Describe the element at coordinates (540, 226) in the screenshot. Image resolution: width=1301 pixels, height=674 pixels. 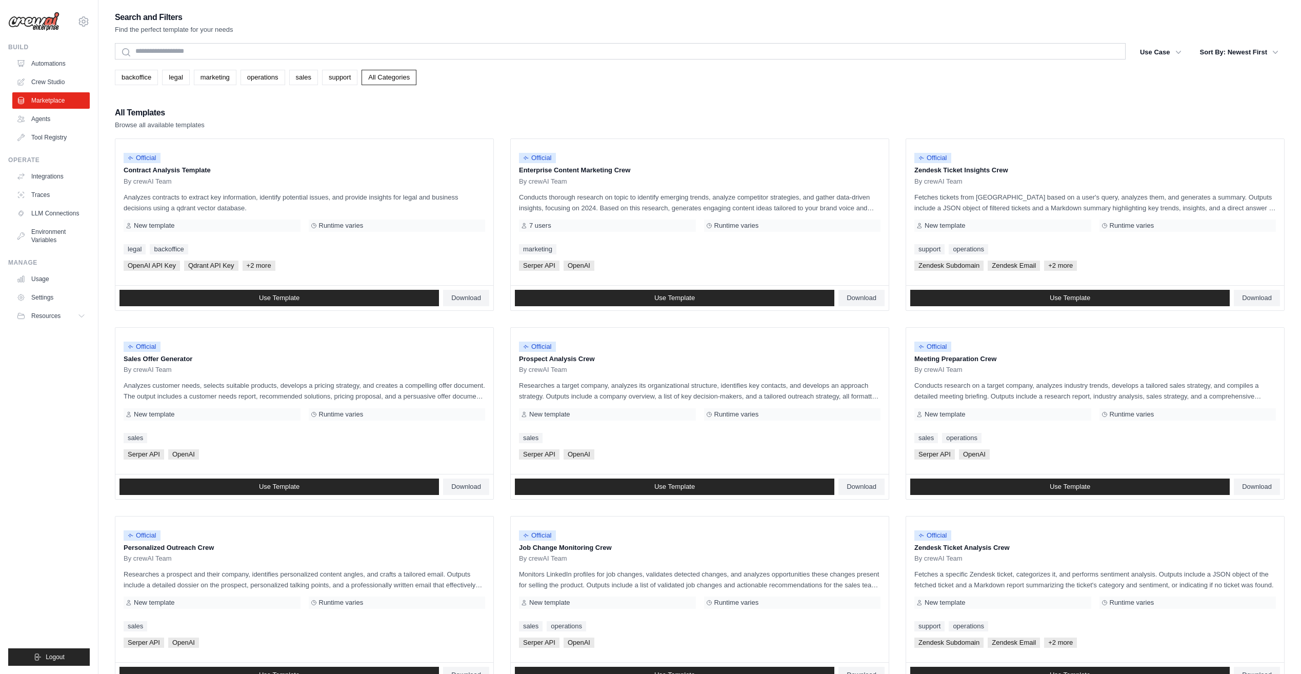
I see `span: 7 users` at that location.